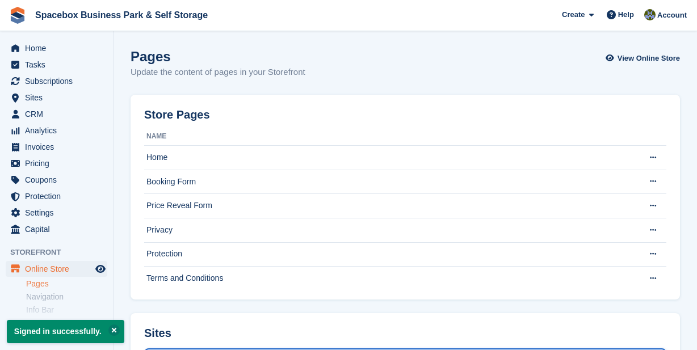 The width and height of the screenshot is (697, 350). What do you see at coordinates (59, 269) in the screenshot?
I see `span: Online Store` at bounding box center [59, 269].